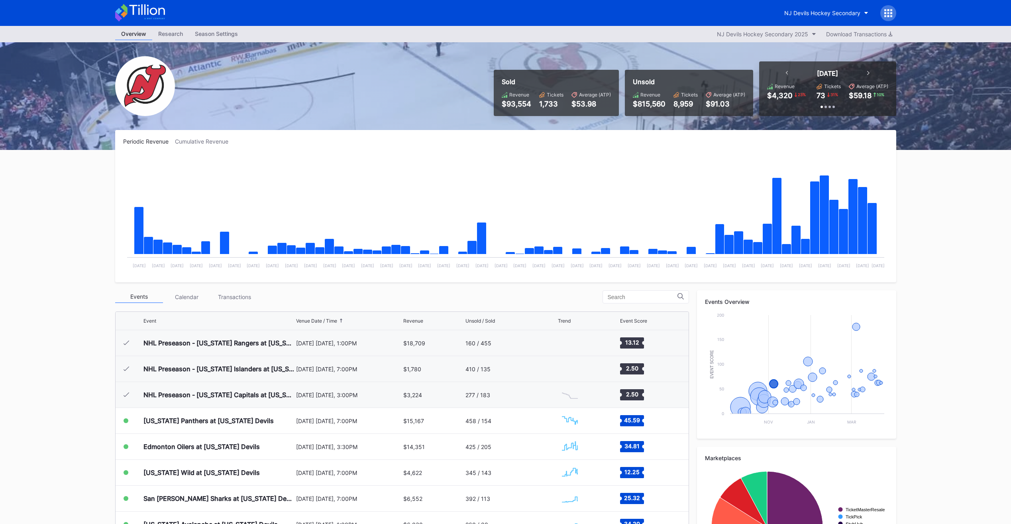 Image resolution: width=1011 pixels, height=524 pixels. What do you see at coordinates (720, 339) in the screenshot?
I see `text: 150` at bounding box center [720, 339].